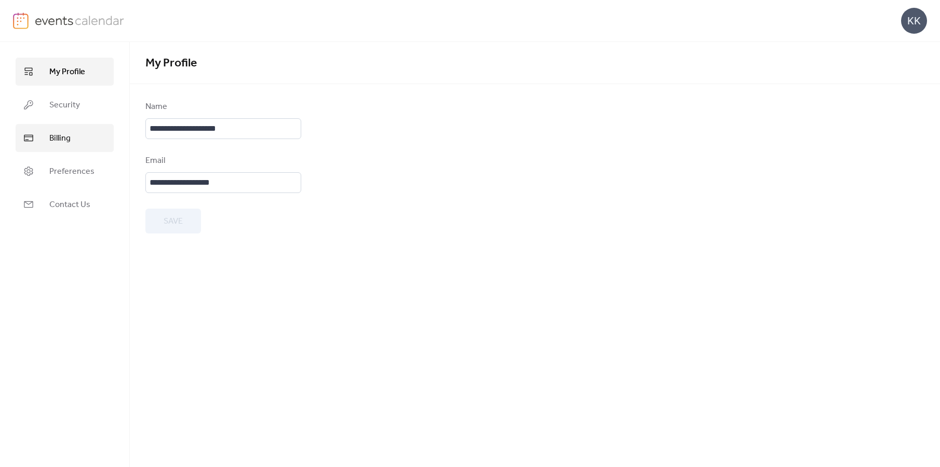  I want to click on div: Name, so click(222, 107).